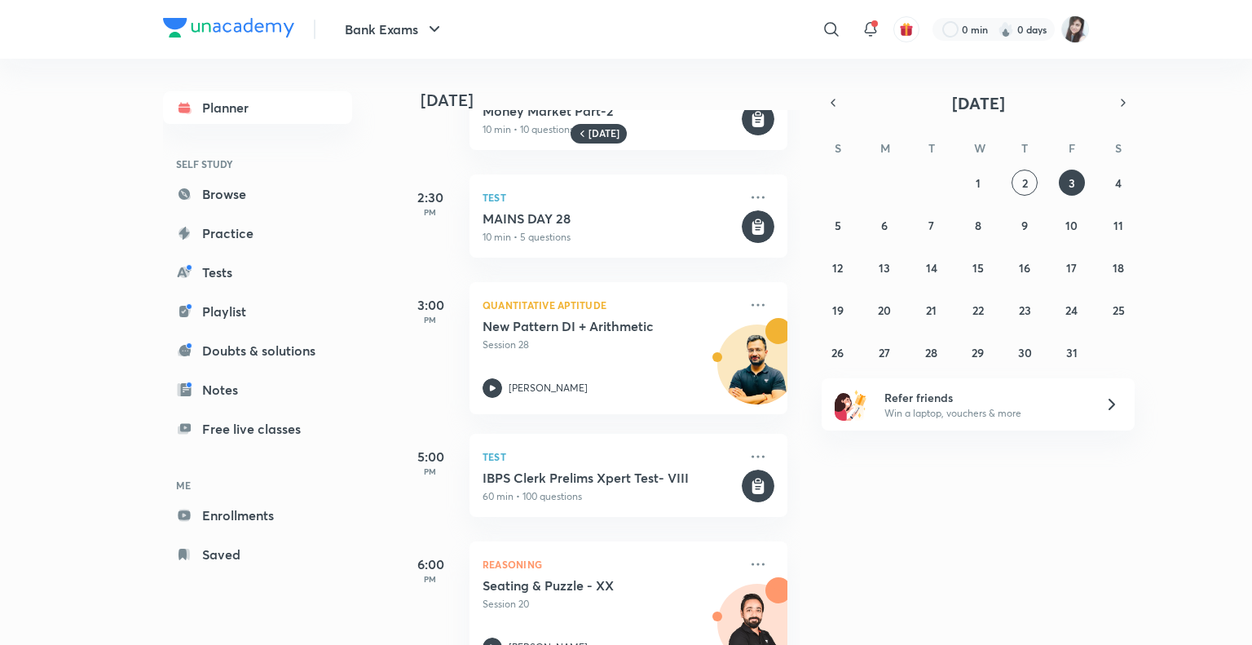  I want to click on a: Playlist, so click(258, 311).